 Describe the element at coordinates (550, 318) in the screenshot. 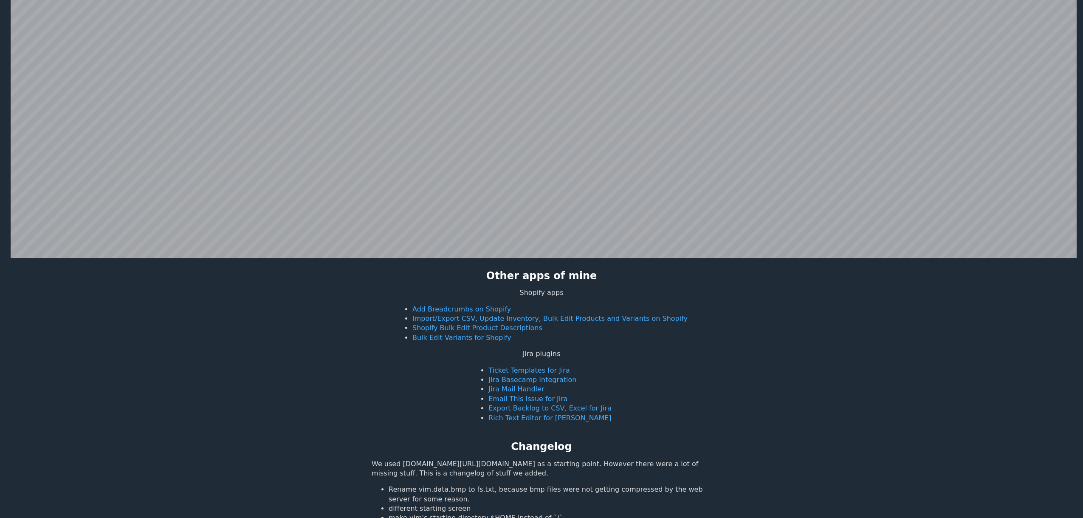

I see `a: Import/Export CSV, Update Inventory, Bulk Edit Products and Variants on Shopify` at that location.